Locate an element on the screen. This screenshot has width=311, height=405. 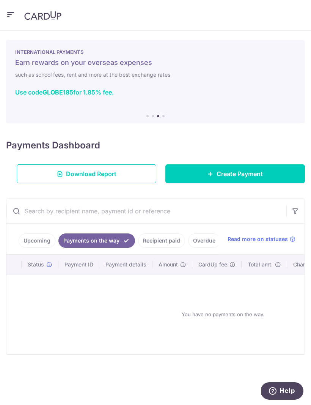
input: Search by recipient name, payment id or reference is located at coordinates (147, 211).